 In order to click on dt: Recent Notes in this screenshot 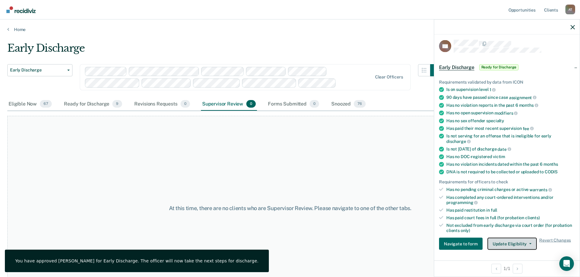, I will do `click(507, 262)`.